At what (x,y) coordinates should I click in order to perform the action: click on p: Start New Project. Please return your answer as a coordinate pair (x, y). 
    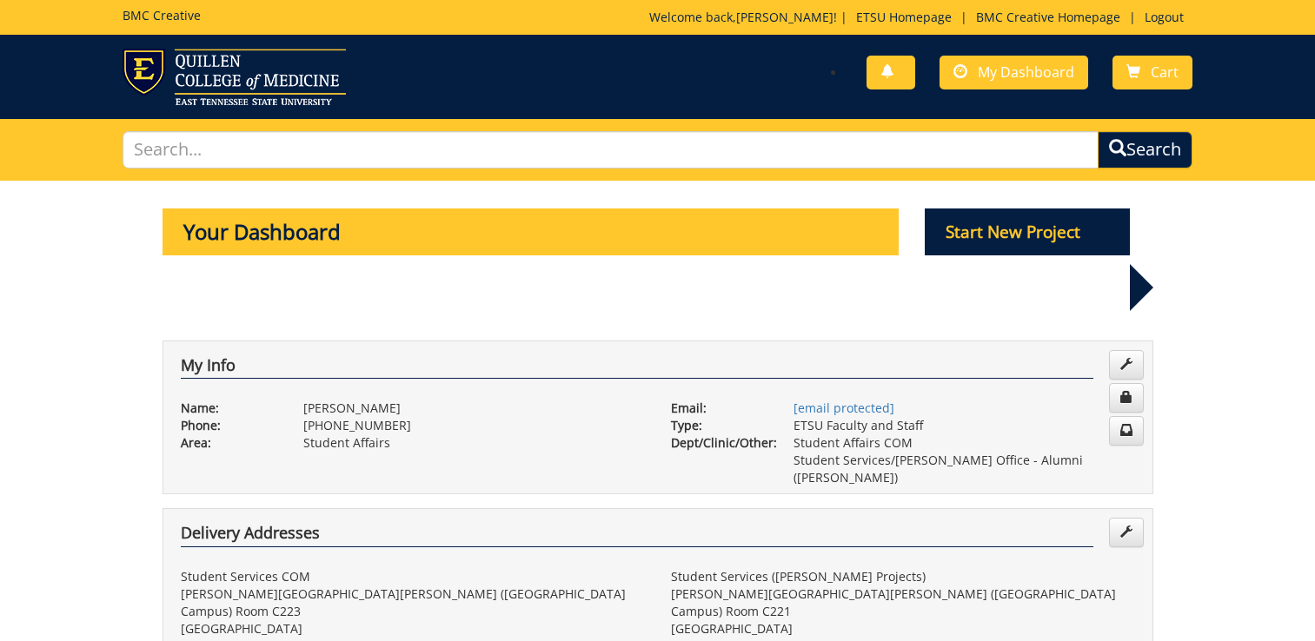
    Looking at the image, I should click on (1027, 232).